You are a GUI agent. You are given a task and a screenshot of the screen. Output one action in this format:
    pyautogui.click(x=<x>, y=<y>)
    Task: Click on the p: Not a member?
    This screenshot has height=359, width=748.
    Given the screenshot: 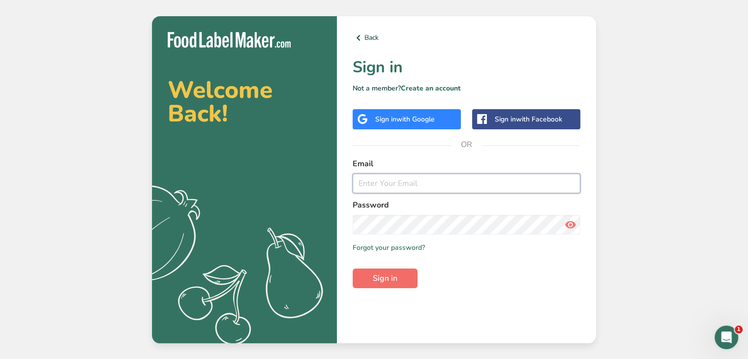 What is the action you would take?
    pyautogui.click(x=466, y=88)
    